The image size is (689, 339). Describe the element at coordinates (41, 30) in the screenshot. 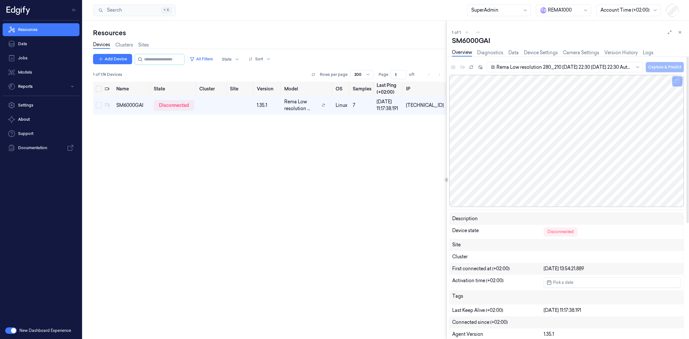

I see `a: Resources` at that location.